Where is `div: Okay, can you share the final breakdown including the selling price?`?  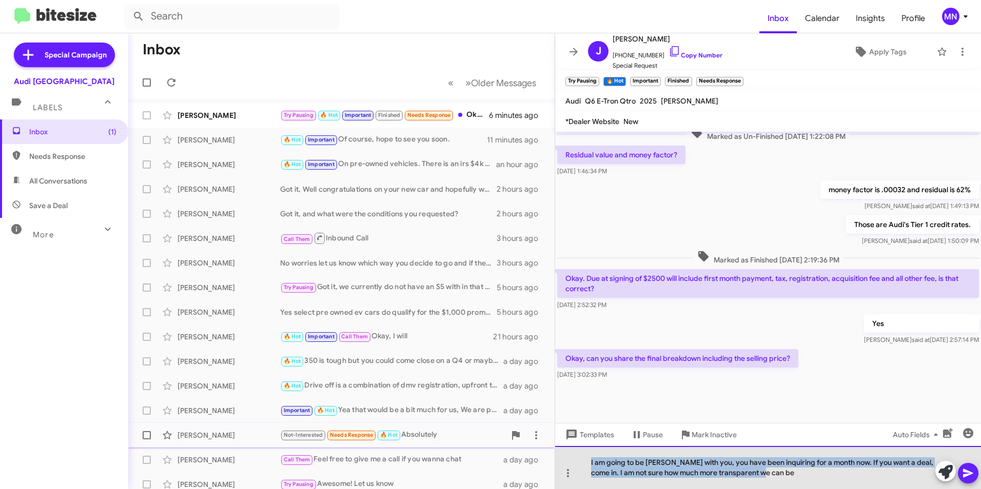
div: Okay, can you share the final breakdown including the selling price? is located at coordinates (384, 115).